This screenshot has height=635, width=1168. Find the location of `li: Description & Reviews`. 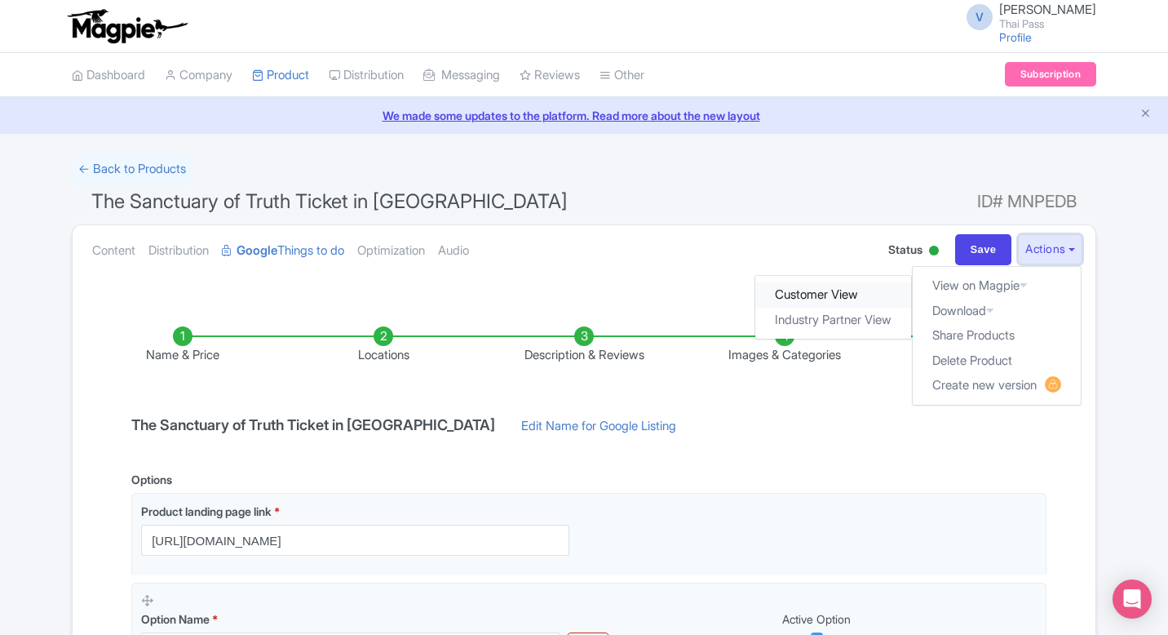

li: Description & Reviews is located at coordinates (584, 345).